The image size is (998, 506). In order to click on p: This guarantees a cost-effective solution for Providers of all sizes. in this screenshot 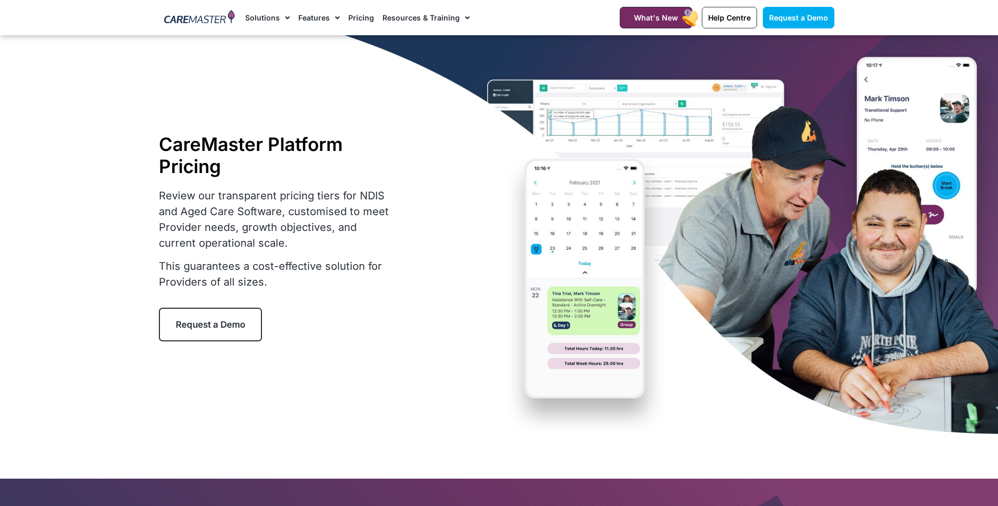, I will do `click(277, 274)`.